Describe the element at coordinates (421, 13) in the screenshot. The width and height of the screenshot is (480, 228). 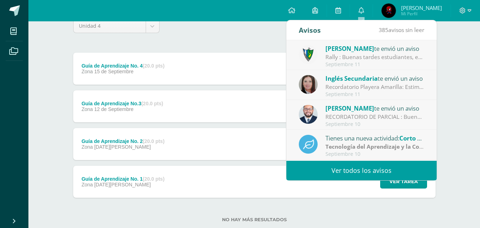
I see `span: Mi Perfil` at that location.